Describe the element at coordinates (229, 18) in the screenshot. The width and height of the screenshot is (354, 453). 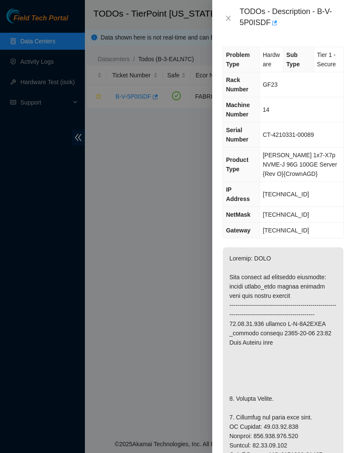
I see `button: Close` at that location.